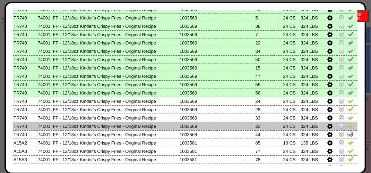 Image resolution: width=371 pixels, height=173 pixels. I want to click on td: A15A2, so click(25, 143).